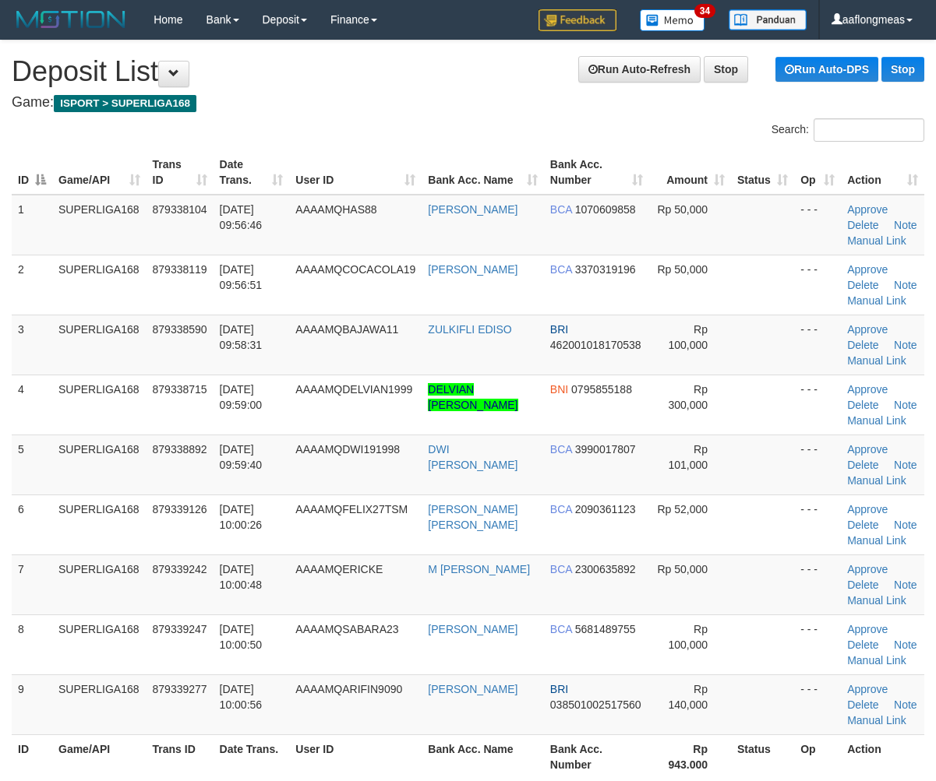 This screenshot has height=781, width=936. Describe the element at coordinates (687, 457) in the screenshot. I see `span: Rp 101,000` at that location.